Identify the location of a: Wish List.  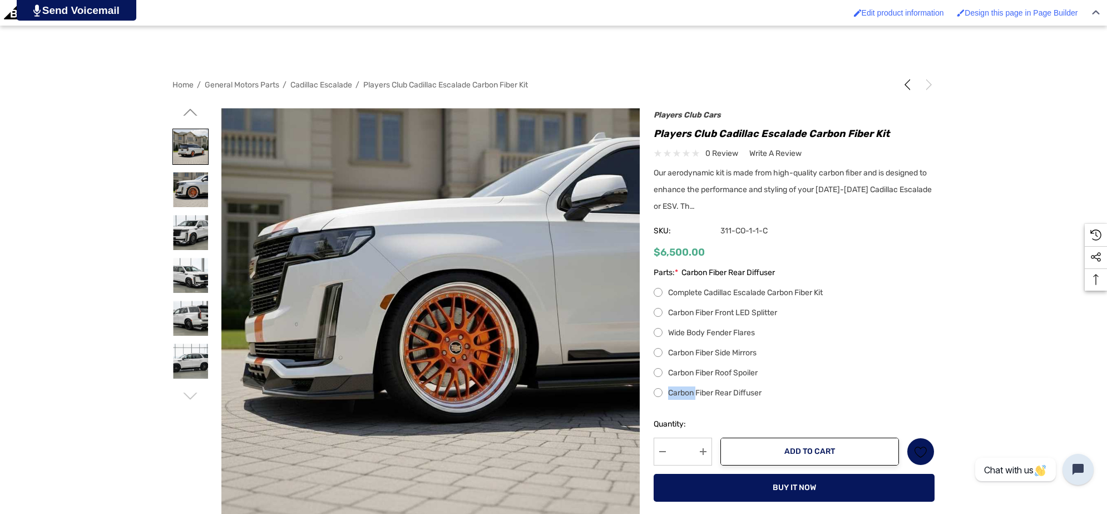
(921, 451).